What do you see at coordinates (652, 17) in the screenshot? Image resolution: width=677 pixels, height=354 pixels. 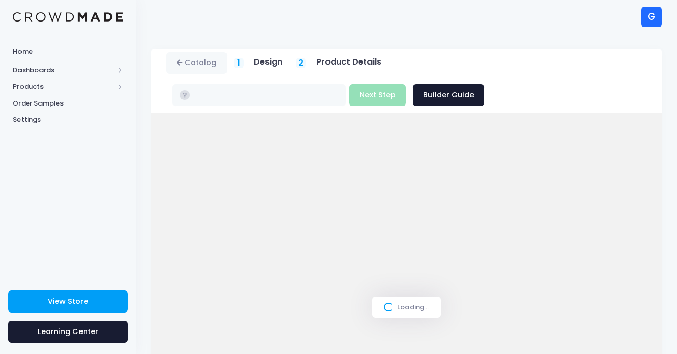 I see `div: G` at bounding box center [652, 17].